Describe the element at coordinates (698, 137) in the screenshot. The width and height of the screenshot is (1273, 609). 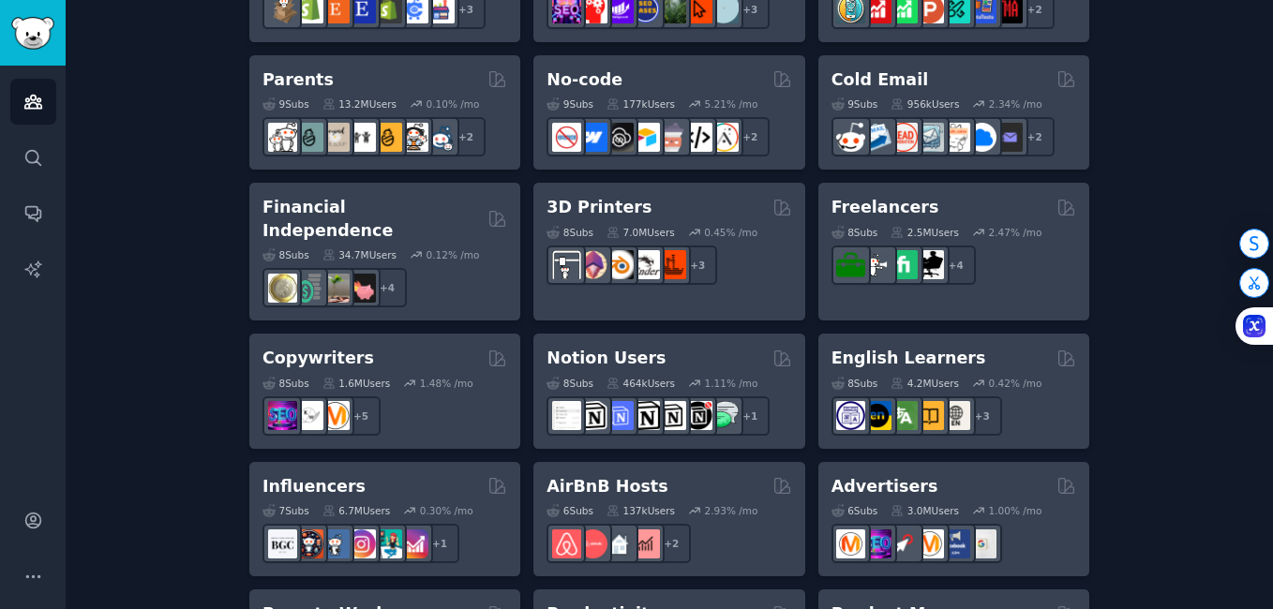
I see `img: NoCodeMovement` at that location.